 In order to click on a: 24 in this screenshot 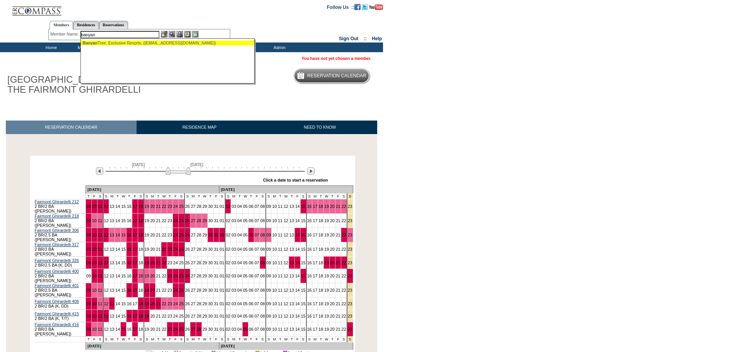, I will do `click(176, 235)`.